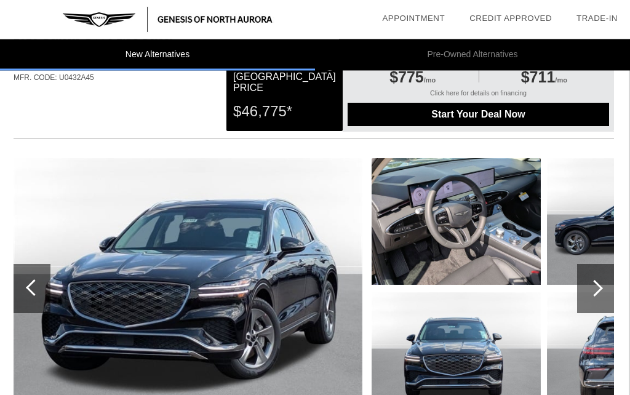  Describe the element at coordinates (414, 18) in the screenshot. I see `a: Appointment` at that location.